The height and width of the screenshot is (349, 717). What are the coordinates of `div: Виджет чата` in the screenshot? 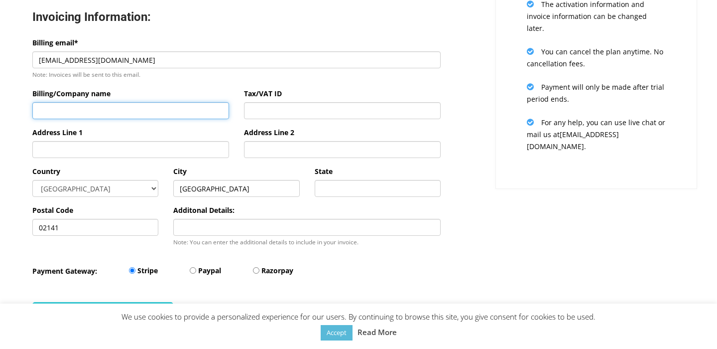 It's located at (692, 325).